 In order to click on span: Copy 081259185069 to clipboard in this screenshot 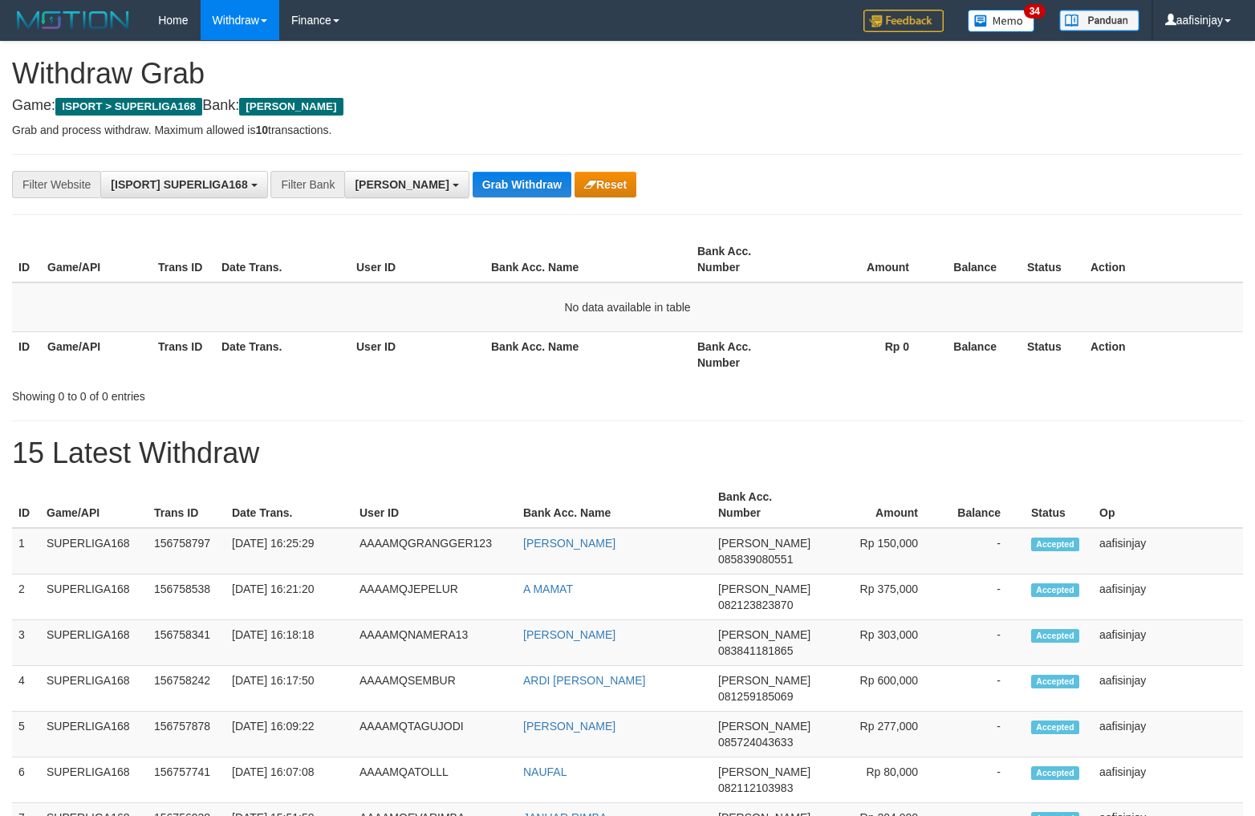, I will do `click(755, 697)`.